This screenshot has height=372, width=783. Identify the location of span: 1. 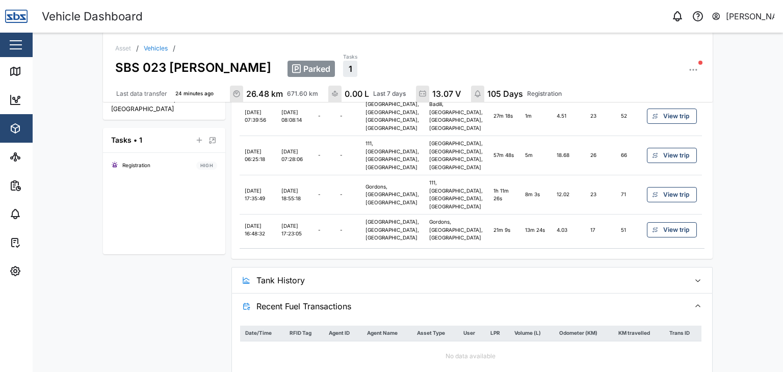
(350, 69).